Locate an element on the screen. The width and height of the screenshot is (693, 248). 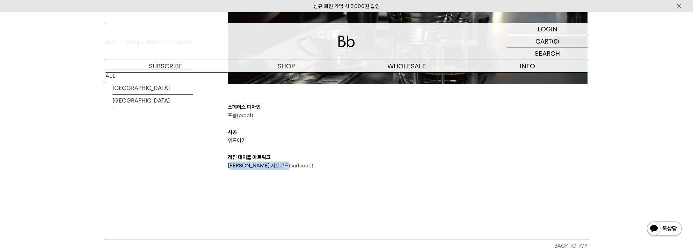
a: ALL is located at coordinates (149, 75).